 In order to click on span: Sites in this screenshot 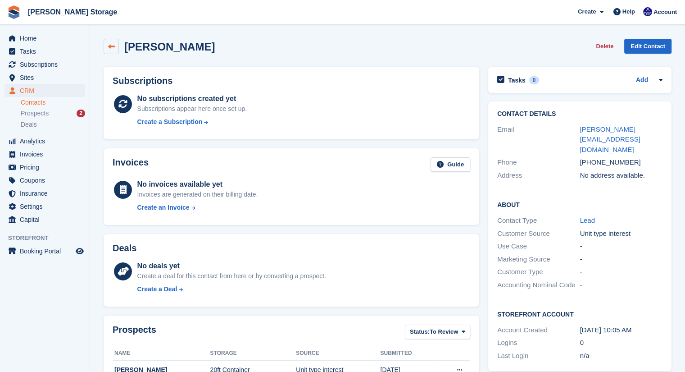, I will do `click(47, 77)`.